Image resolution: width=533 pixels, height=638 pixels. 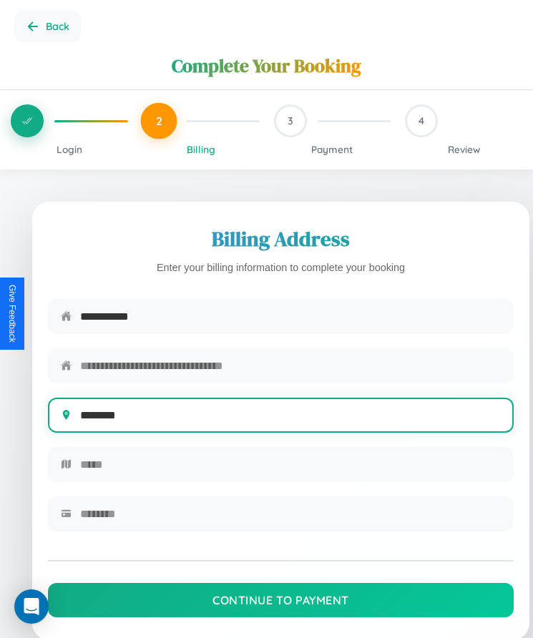 I want to click on h2: Billing Address, so click(x=280, y=239).